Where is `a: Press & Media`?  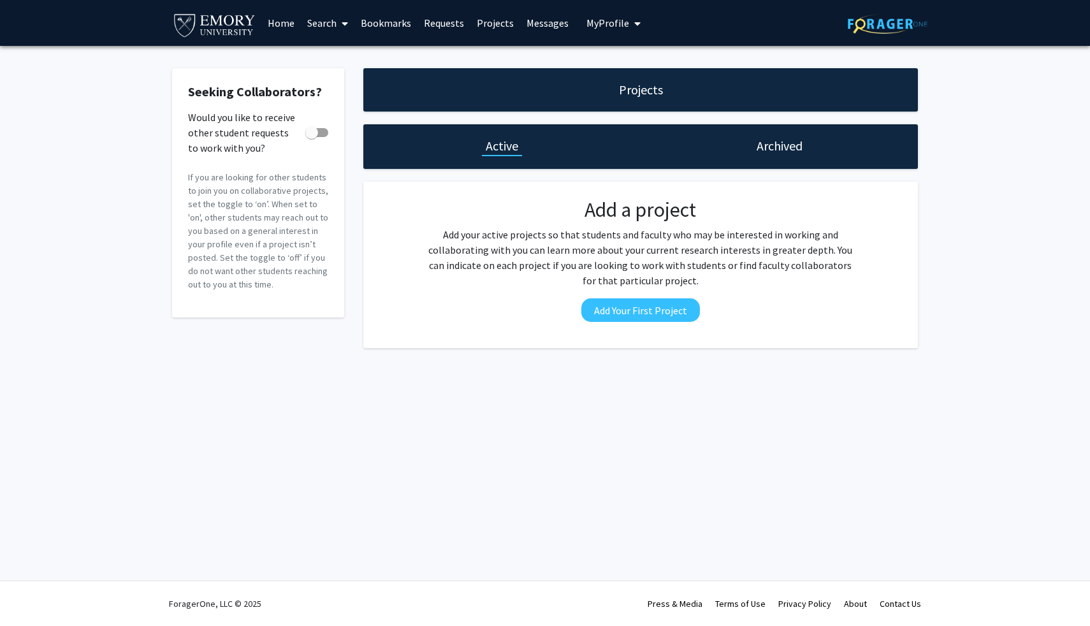 a: Press & Media is located at coordinates (675, 603).